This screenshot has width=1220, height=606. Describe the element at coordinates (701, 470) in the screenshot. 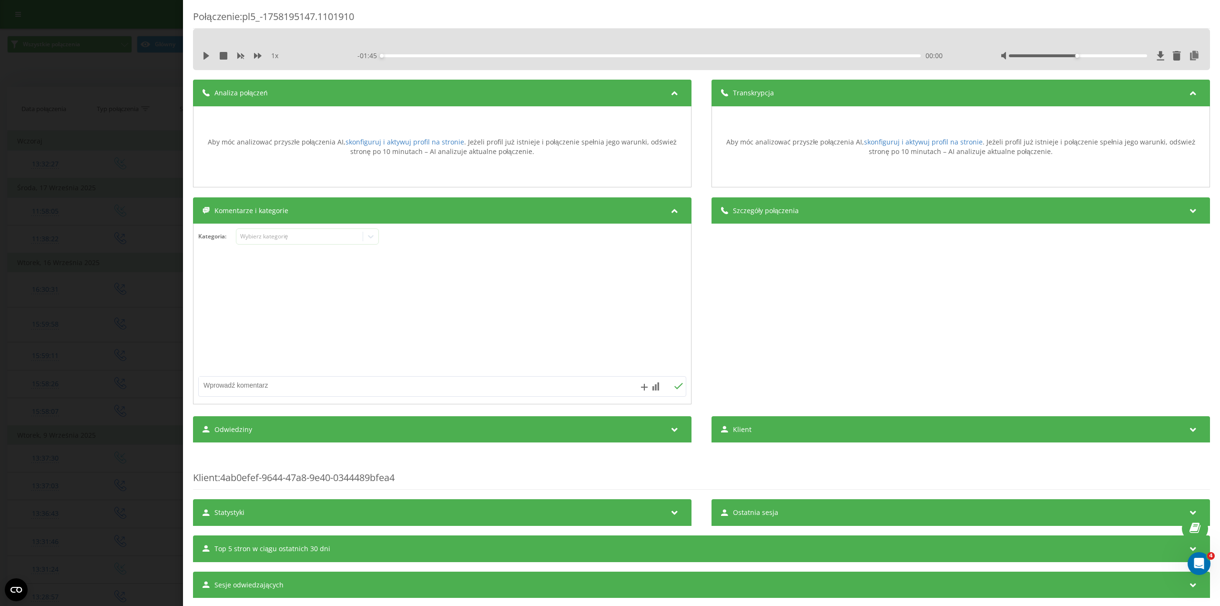

I see `div: : 4ab0efef-9644-47a8-9e40-0344489bfea4` at that location.